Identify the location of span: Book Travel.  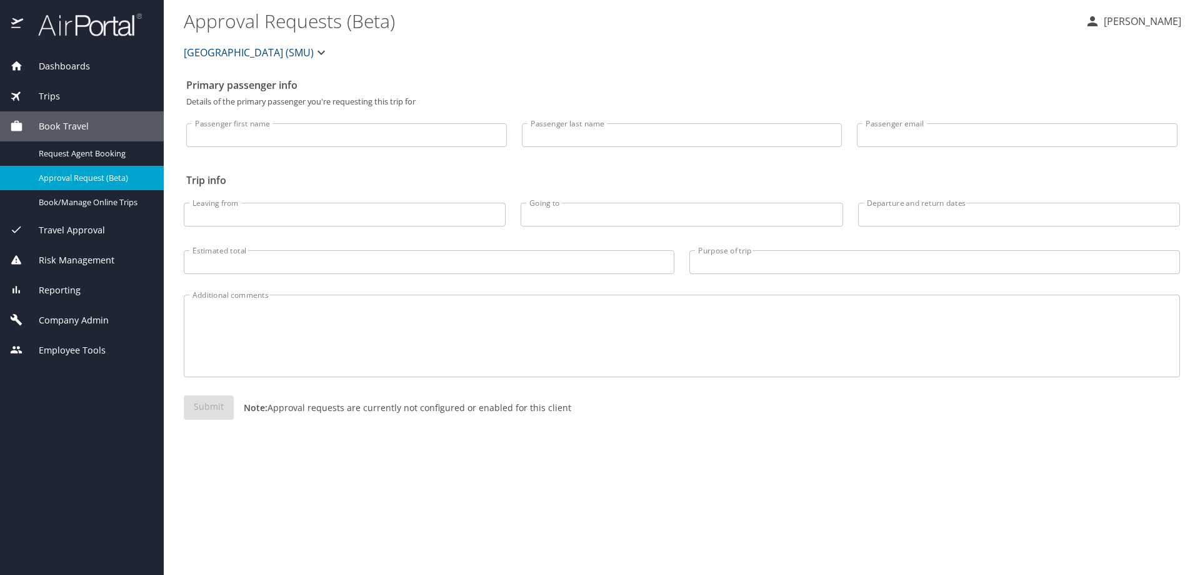
(56, 126).